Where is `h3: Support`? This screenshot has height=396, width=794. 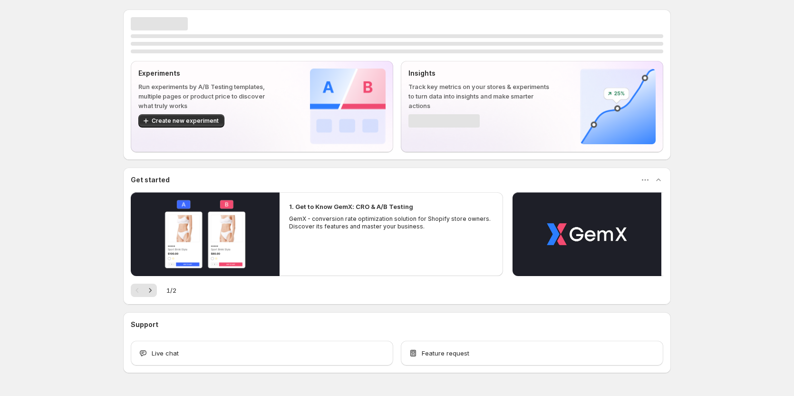
h3: Support is located at coordinates (145, 324).